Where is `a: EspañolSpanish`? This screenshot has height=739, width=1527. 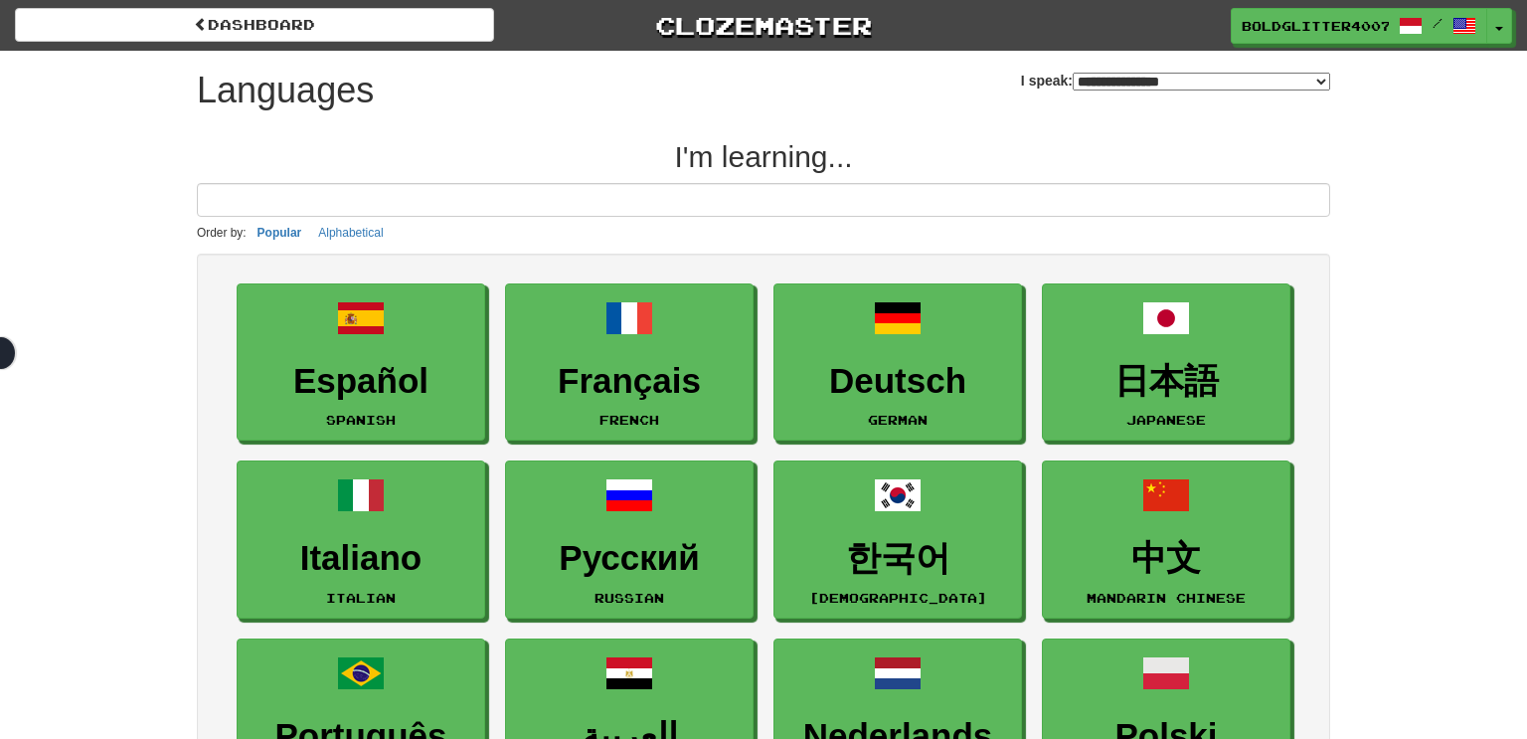 a: EspañolSpanish is located at coordinates (361, 362).